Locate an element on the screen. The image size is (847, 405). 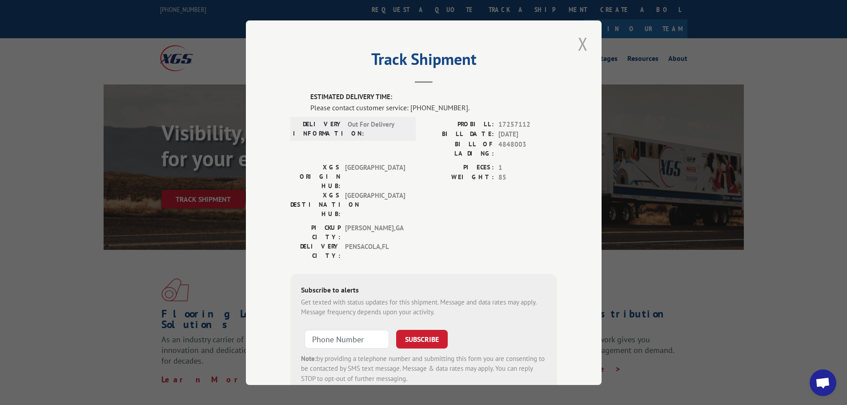
label: BILL DATE: is located at coordinates (459, 134).